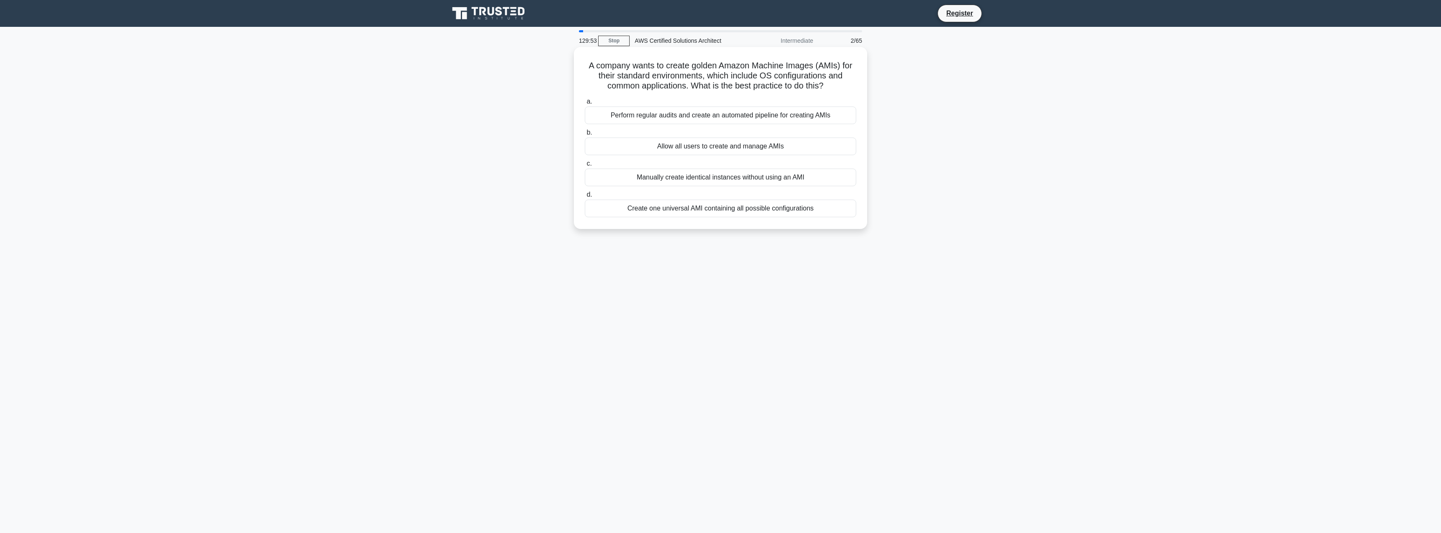 This screenshot has width=1441, height=533. Describe the element at coordinates (721, 146) in the screenshot. I see `div: Allow all users to create and manage AMIs` at that location.